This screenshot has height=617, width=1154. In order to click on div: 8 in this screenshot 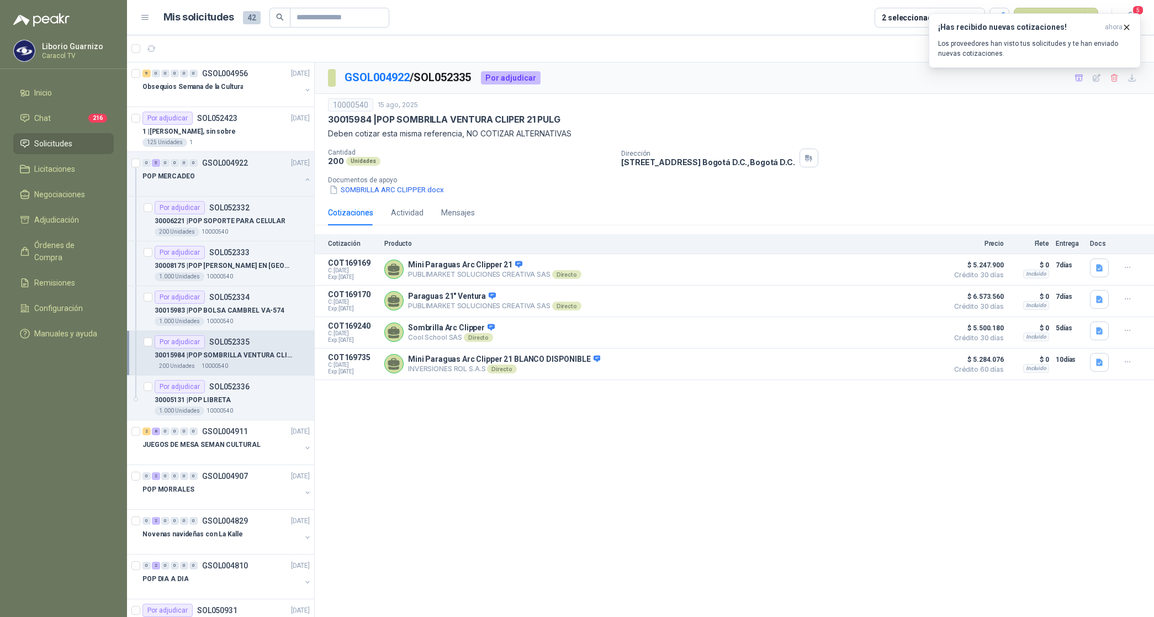, I will do `click(156, 431)`.